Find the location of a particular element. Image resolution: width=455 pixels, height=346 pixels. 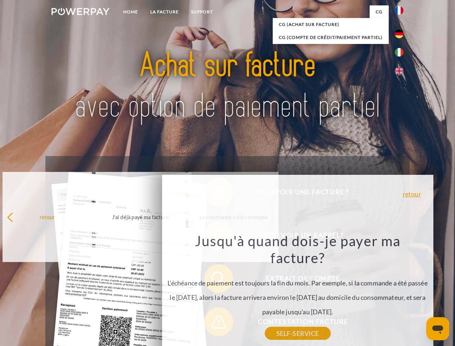

img: en is located at coordinates (399, 71).